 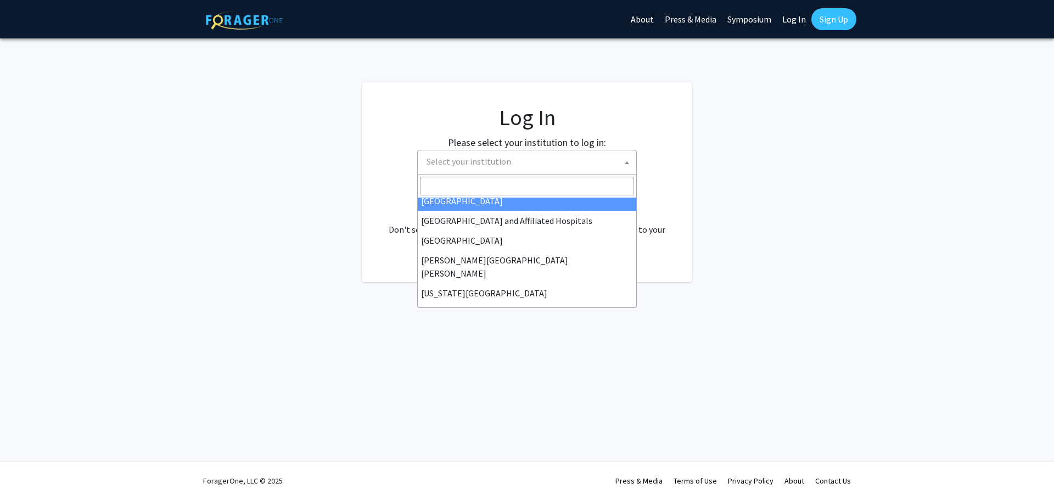 What do you see at coordinates (639, 481) in the screenshot?
I see `a: Press & Media` at bounding box center [639, 481].